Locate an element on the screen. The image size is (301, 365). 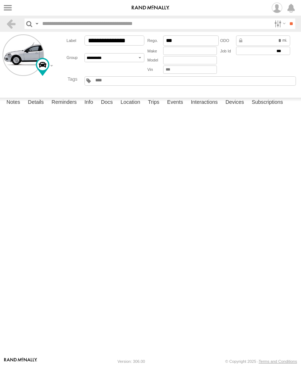
label: Search Query is located at coordinates (37, 23).